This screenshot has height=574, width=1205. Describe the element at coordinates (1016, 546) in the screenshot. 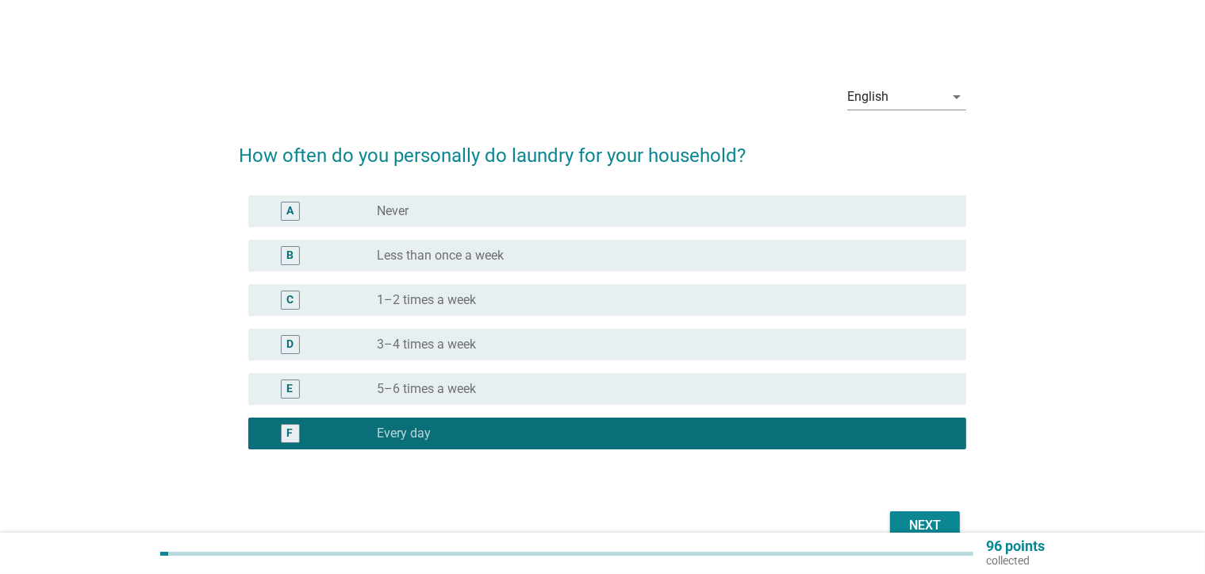

I see `p: 96 points` at that location.